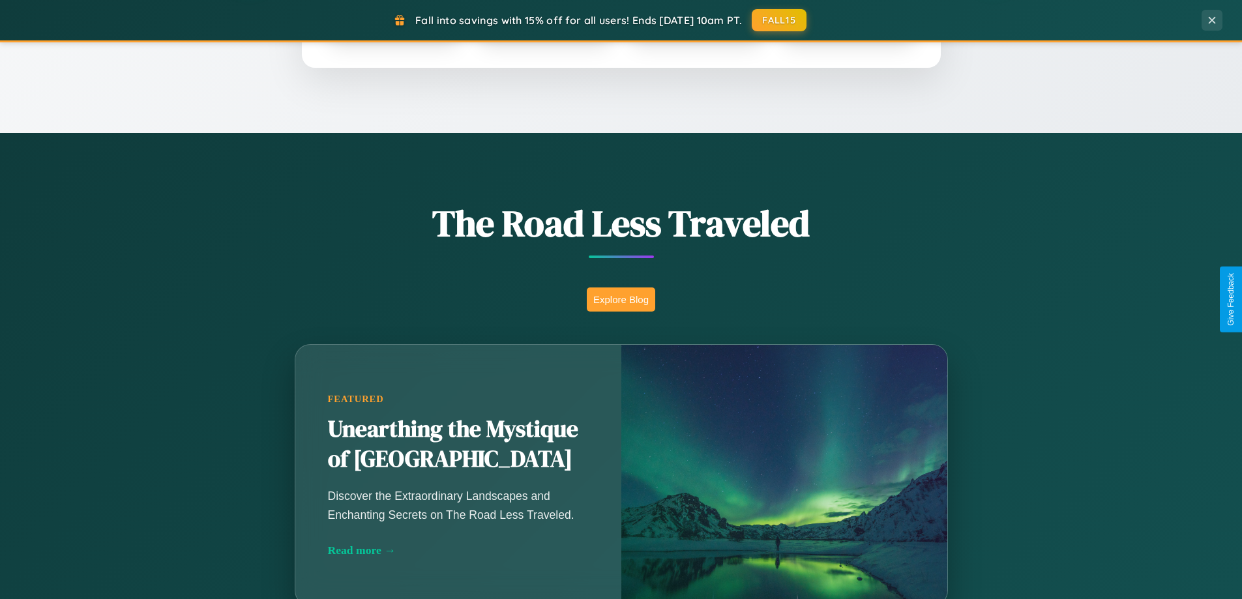 The width and height of the screenshot is (1242, 599). What do you see at coordinates (459, 550) in the screenshot?
I see `div: Read more →` at bounding box center [459, 550].